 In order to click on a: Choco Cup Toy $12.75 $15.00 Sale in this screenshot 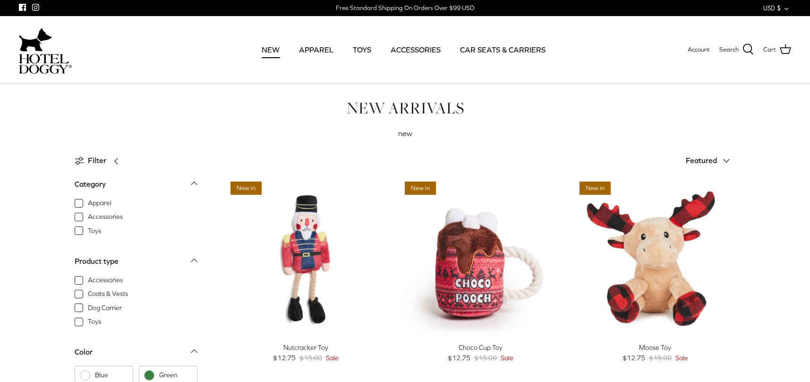, I will do `click(480, 352)`.